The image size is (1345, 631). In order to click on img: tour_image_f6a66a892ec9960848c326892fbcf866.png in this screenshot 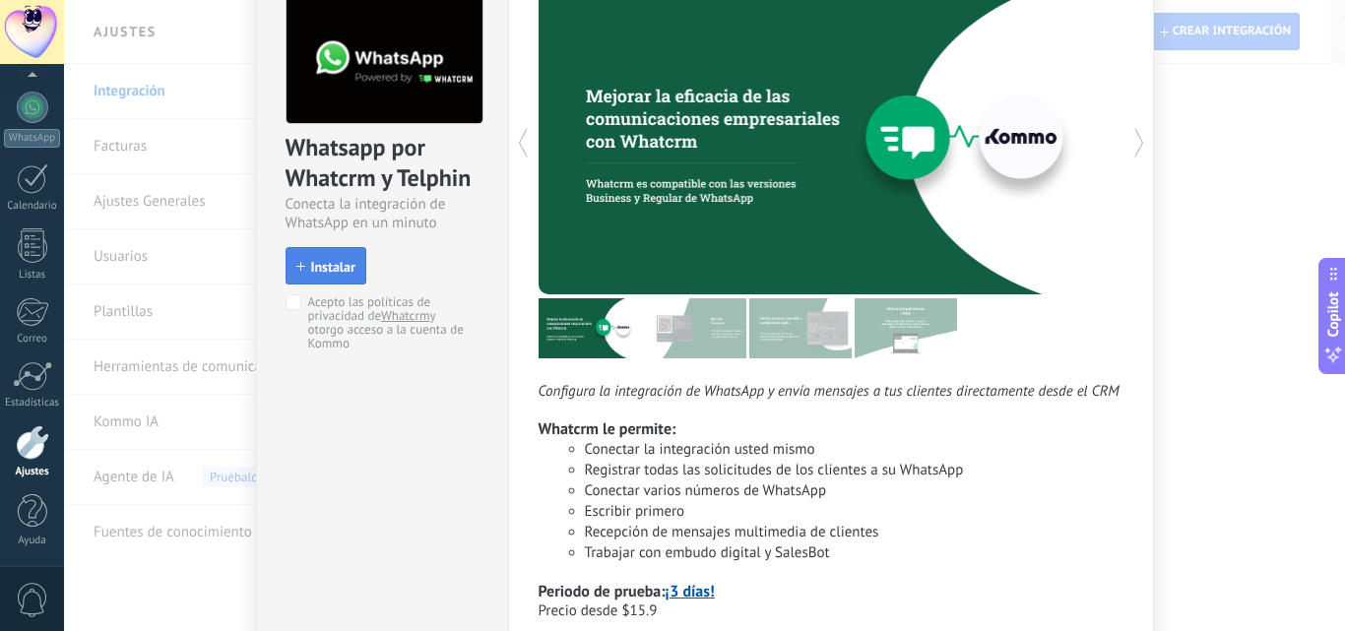, I will do `click(590, 328)`.